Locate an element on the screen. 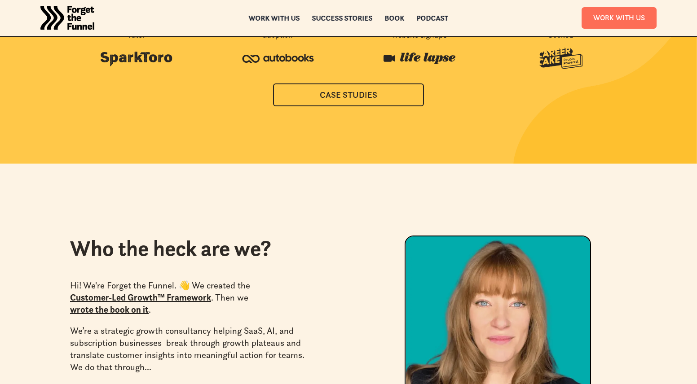  a: Work with us is located at coordinates (274, 18).